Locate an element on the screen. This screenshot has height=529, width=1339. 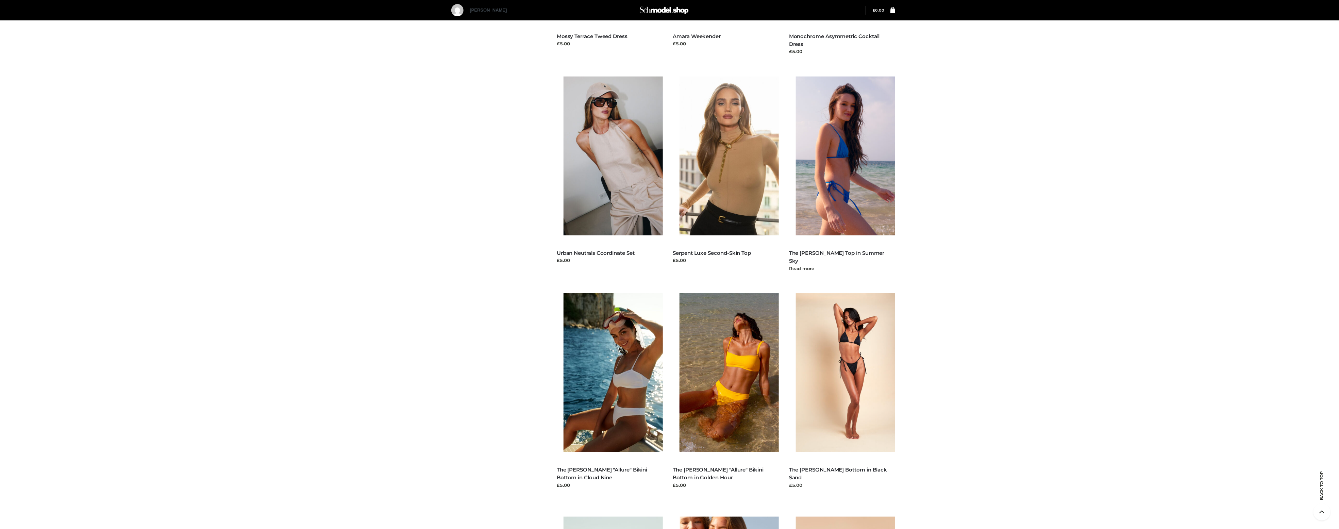
a: Mossy Terrace Tweed Dress is located at coordinates (592, 36).